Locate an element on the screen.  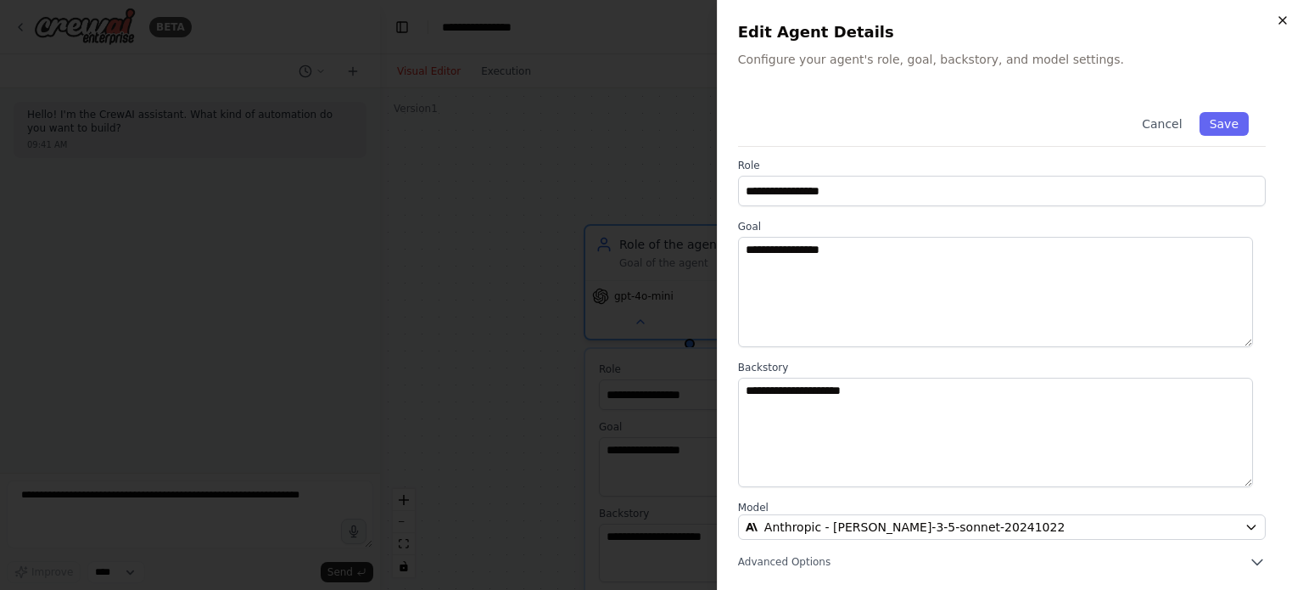
label: Role is located at coordinates (1002, 165).